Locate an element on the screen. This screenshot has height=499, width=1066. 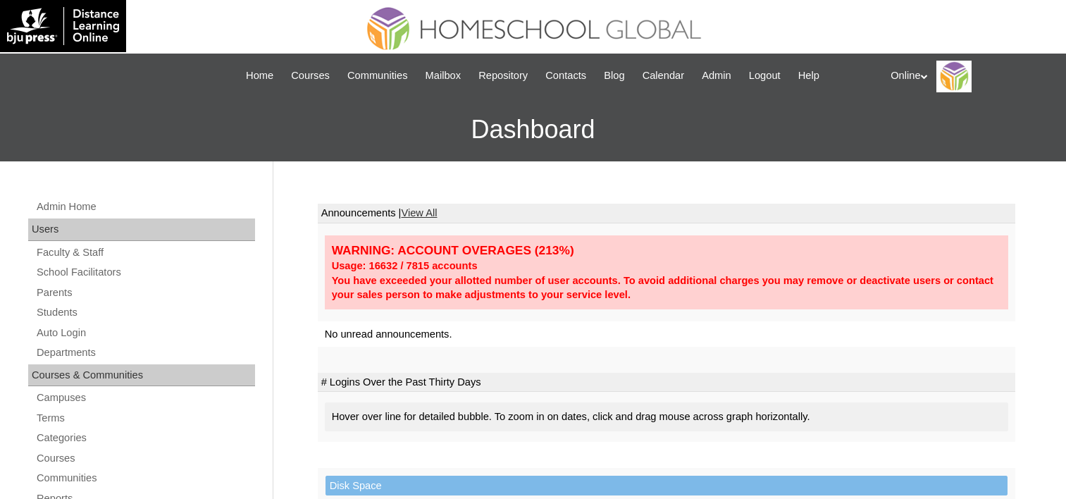
span: Repository is located at coordinates (503, 75).